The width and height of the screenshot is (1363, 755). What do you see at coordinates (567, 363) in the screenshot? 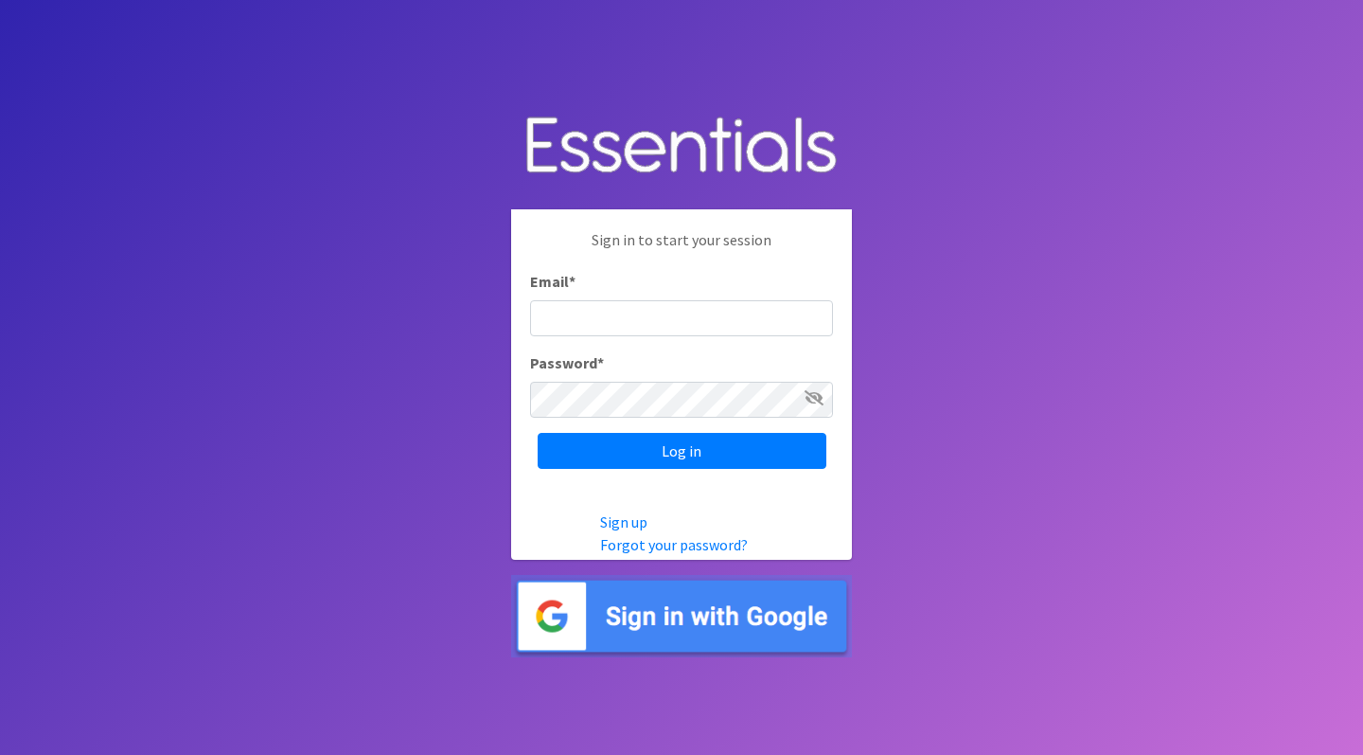
I see `label: Password` at bounding box center [567, 363].